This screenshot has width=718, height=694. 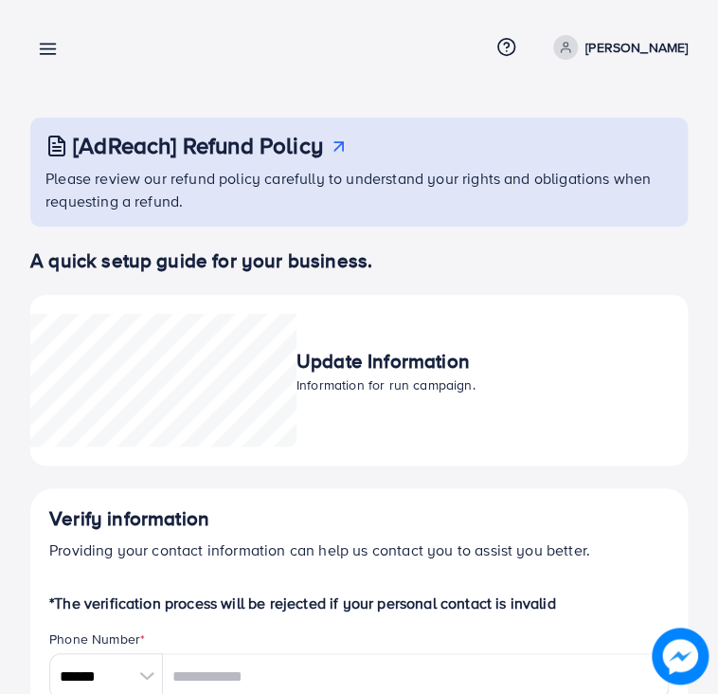 What do you see at coordinates (680, 656) in the screenshot?
I see `img: image` at bounding box center [680, 656].